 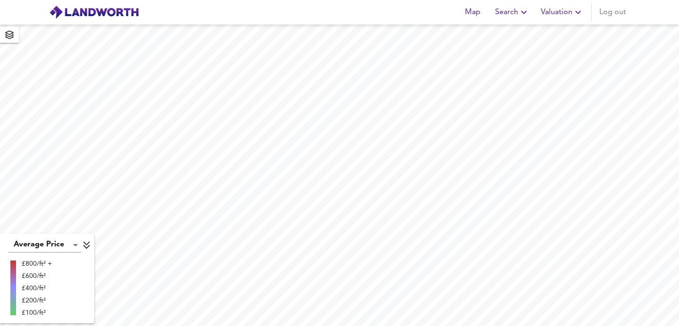 I want to click on button: Log out, so click(x=612, y=12).